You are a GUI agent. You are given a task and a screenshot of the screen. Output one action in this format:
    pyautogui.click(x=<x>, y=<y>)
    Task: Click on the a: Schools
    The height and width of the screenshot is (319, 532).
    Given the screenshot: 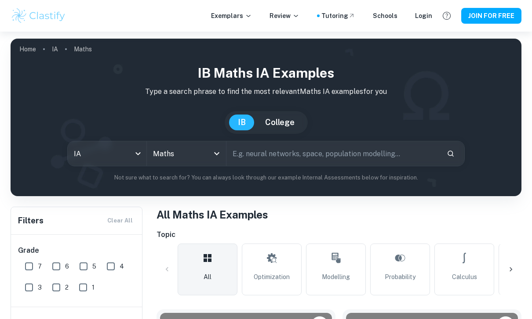 What is the action you would take?
    pyautogui.click(x=385, y=16)
    